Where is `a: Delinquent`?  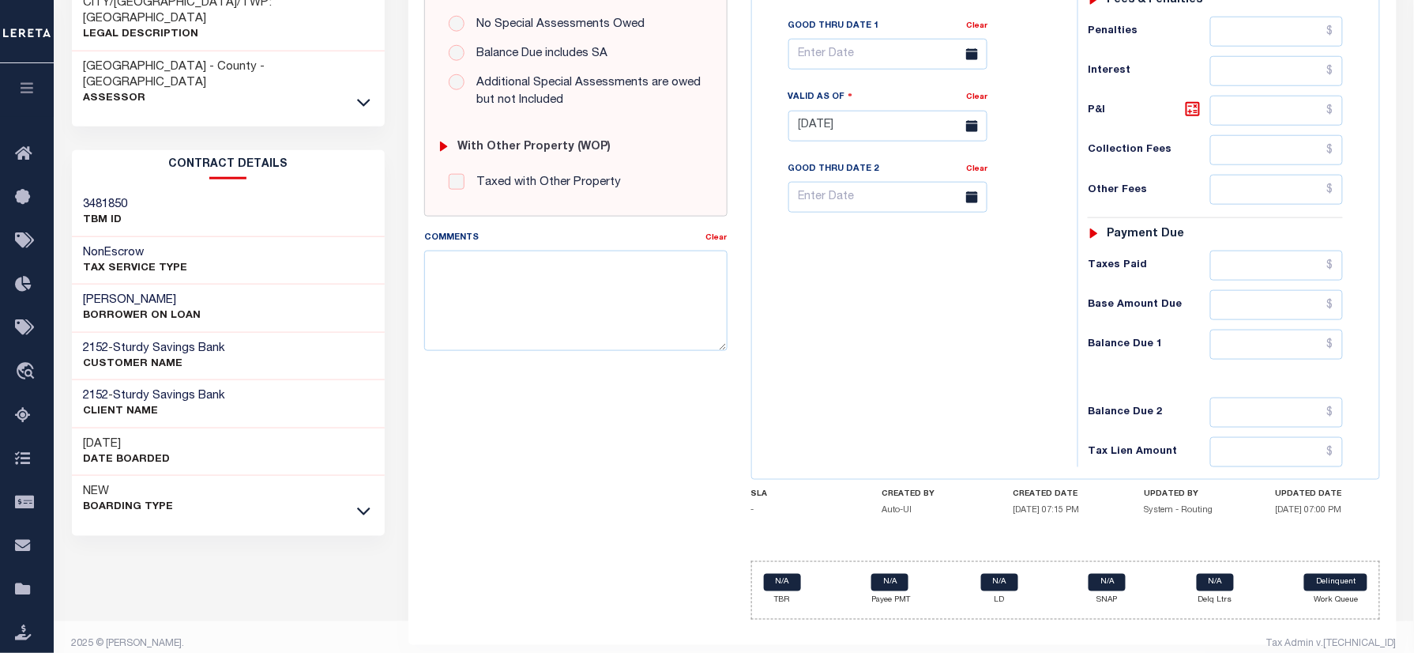
a: Delinquent is located at coordinates (1336, 582).